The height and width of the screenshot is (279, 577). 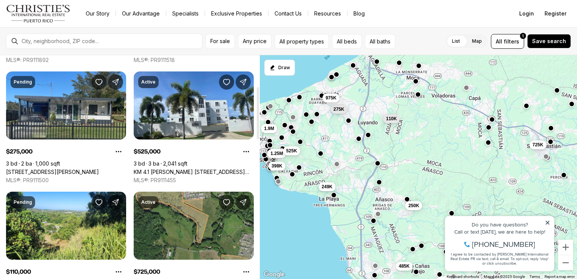 I want to click on button: Start drawing, so click(x=279, y=68).